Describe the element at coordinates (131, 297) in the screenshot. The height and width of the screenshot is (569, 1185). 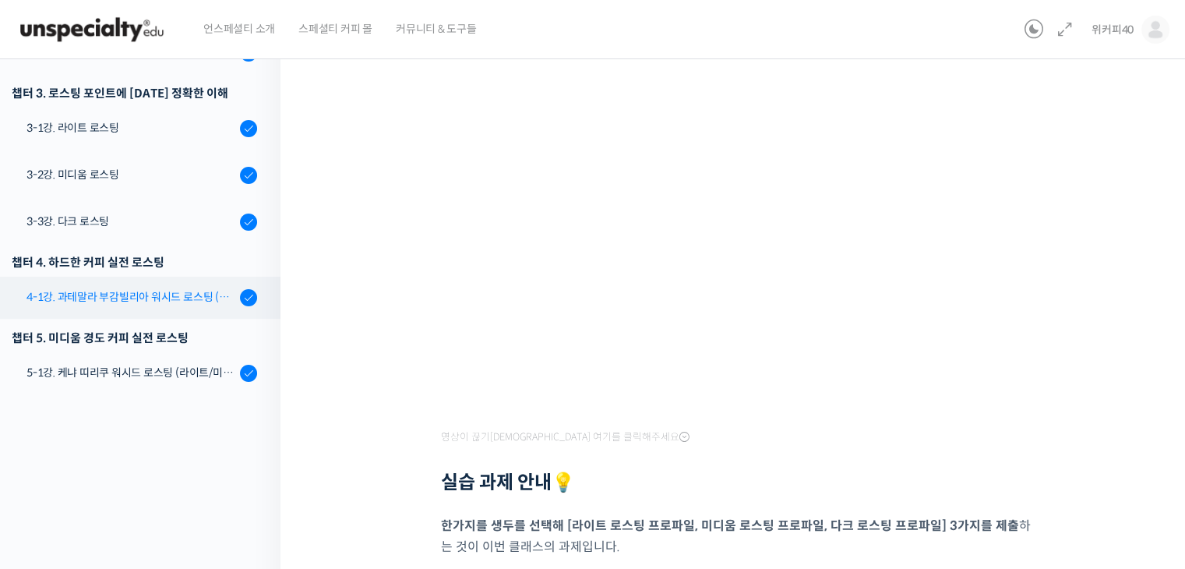
I see `div: 4-1강. 과테말라 부감빌리아 워시드 로스팅 (라이트/미디움/다크)` at that location.